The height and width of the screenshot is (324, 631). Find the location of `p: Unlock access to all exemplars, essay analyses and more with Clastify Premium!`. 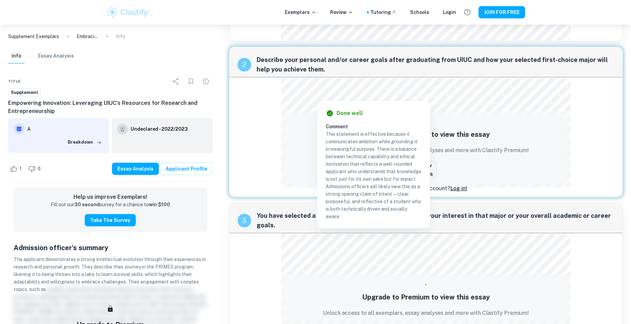

p: Unlock access to all exemplars, essay analyses and more with Clastify Premium! is located at coordinates (426, 313).